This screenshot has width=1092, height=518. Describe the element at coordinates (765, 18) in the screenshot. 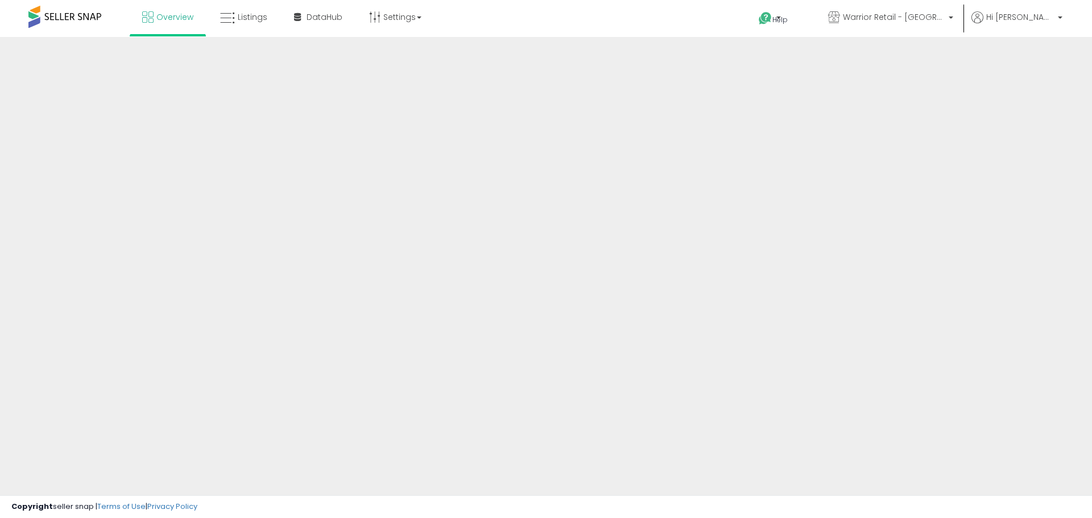

I see `i: Get Help` at that location.